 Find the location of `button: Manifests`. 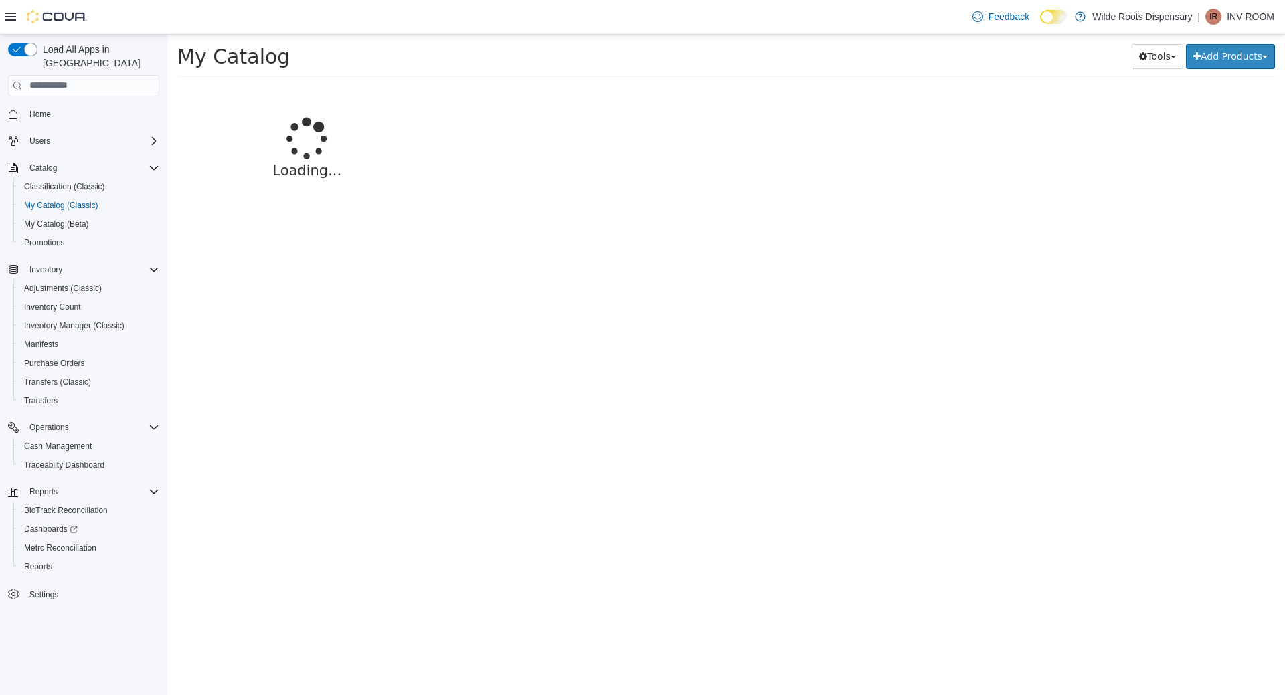

button: Manifests is located at coordinates (89, 345).